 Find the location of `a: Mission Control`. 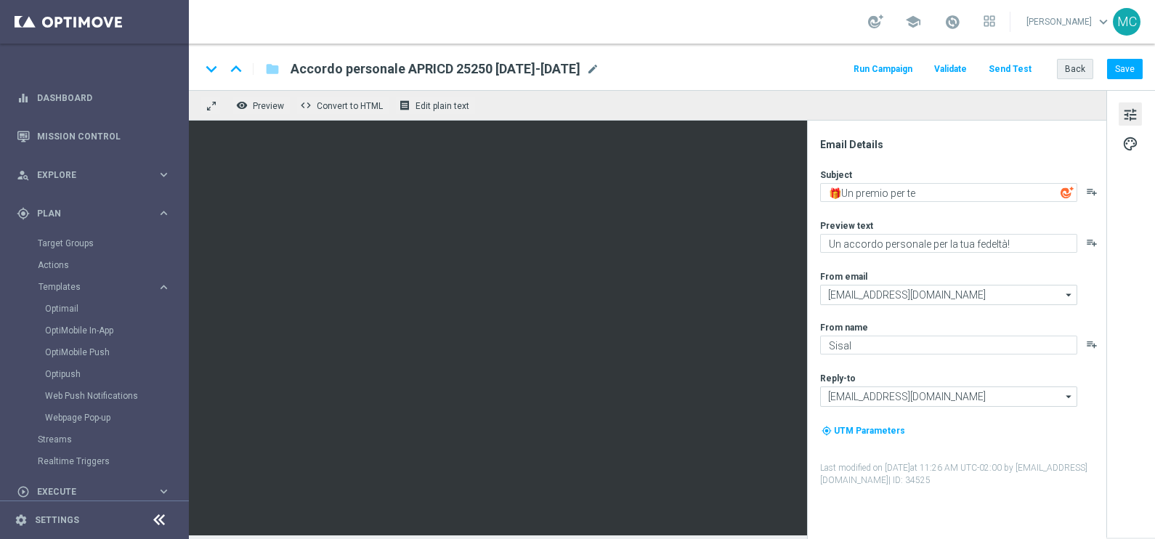

a: Mission Control is located at coordinates (104, 136).